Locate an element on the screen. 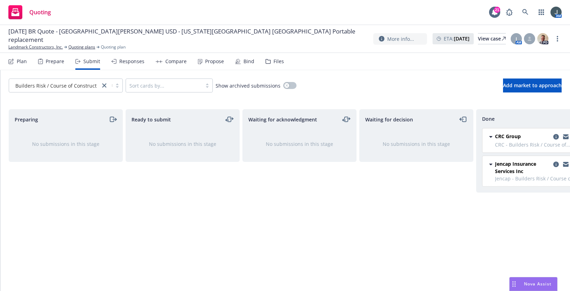 This screenshot has height=291, width=570. span: Ready to submit is located at coordinates (151, 119).